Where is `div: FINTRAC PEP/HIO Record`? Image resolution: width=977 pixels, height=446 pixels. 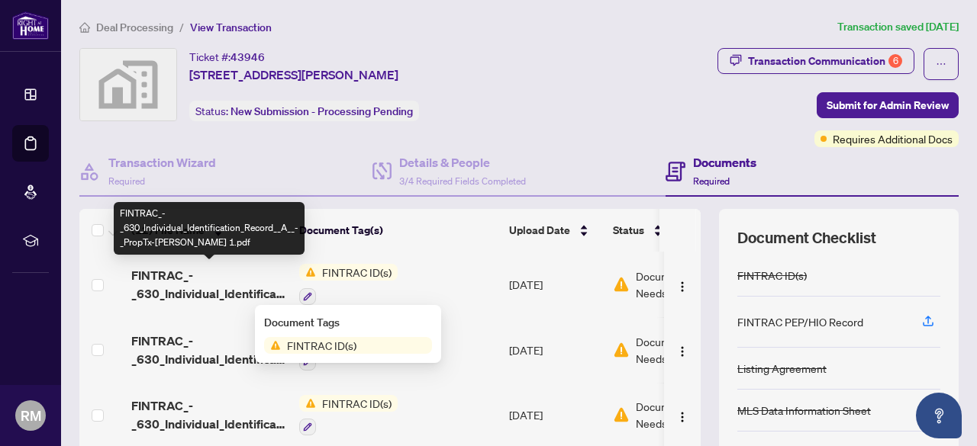
div: FINTRAC PEP/HIO Record is located at coordinates (800, 322).